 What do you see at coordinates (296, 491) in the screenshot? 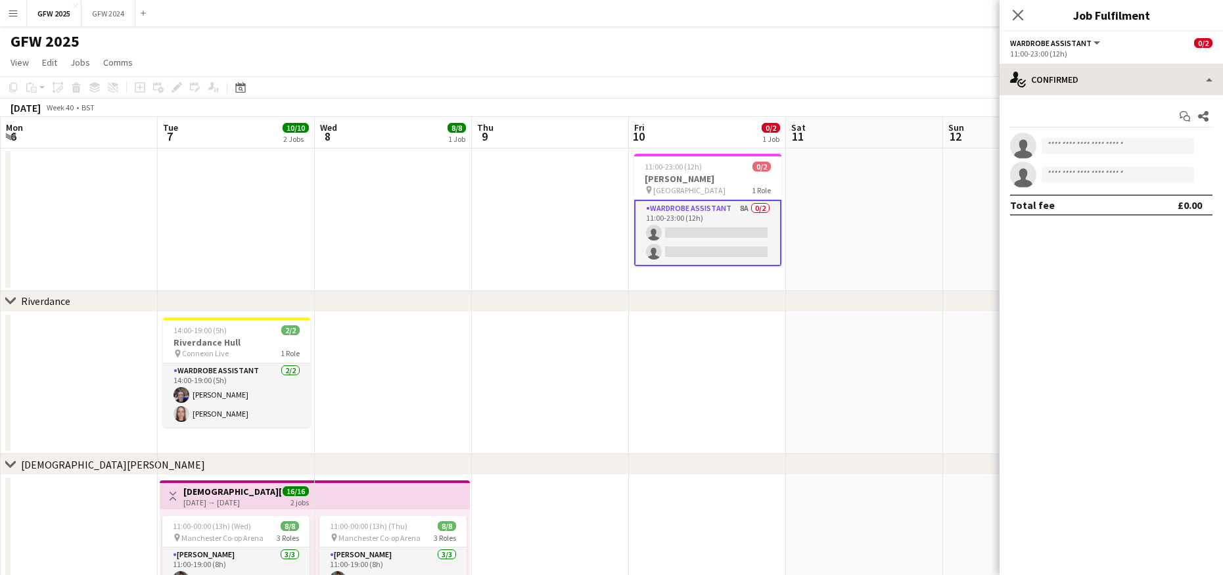
I see `span: 16/16` at bounding box center [296, 491].